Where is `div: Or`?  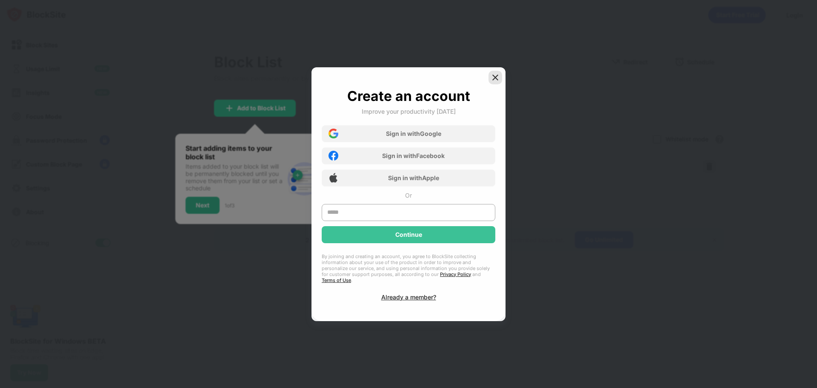 div: Or is located at coordinates (409, 195).